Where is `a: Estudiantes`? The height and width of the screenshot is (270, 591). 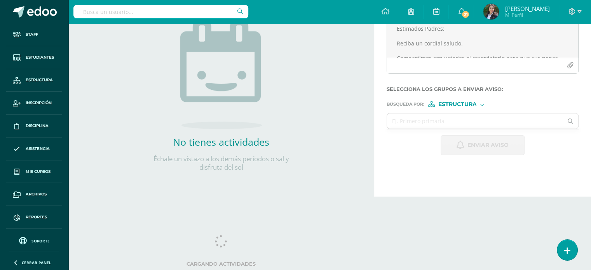 a: Estudiantes is located at coordinates (34, 57).